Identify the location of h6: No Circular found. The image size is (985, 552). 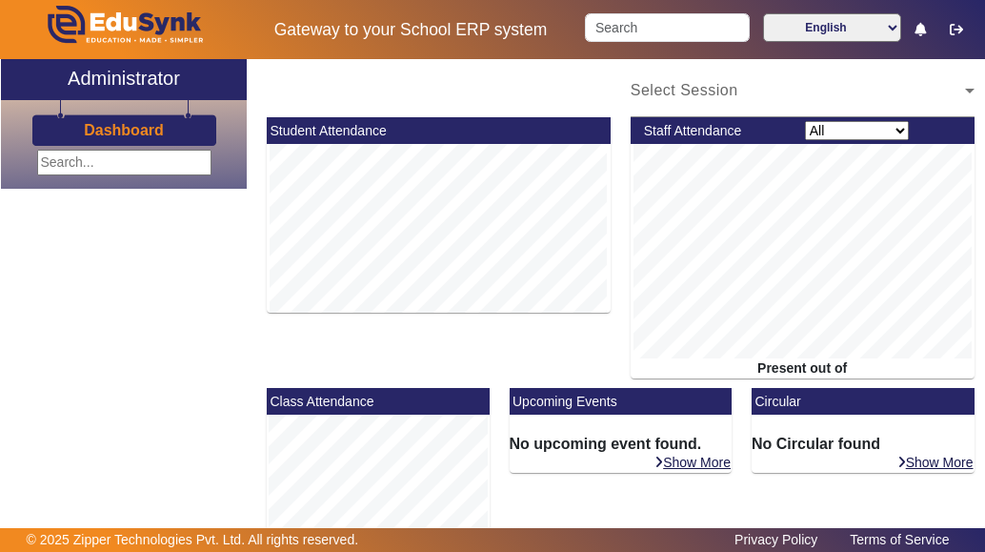
(863, 443).